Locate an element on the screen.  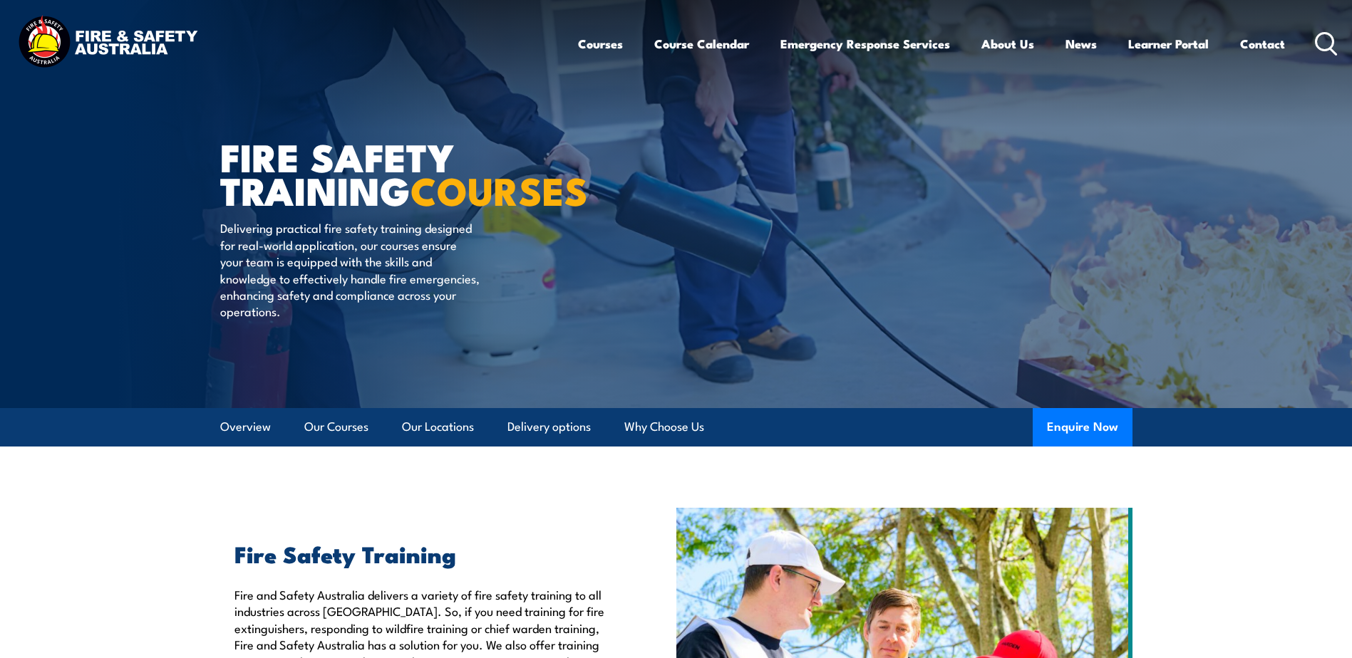
strong: COURSES is located at coordinates (499, 189).